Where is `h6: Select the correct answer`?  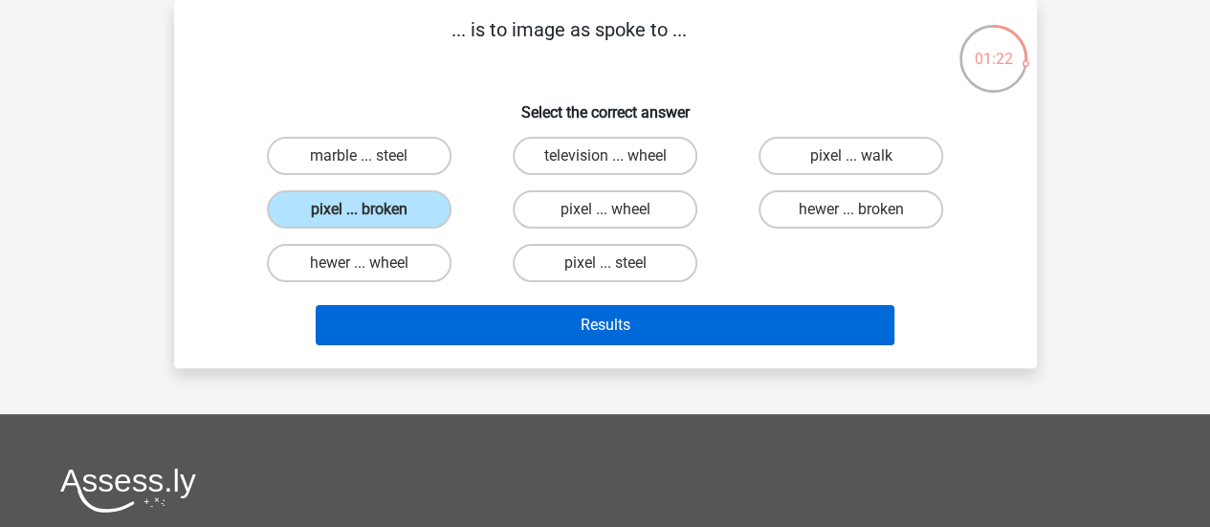 h6: Select the correct answer is located at coordinates (606, 104).